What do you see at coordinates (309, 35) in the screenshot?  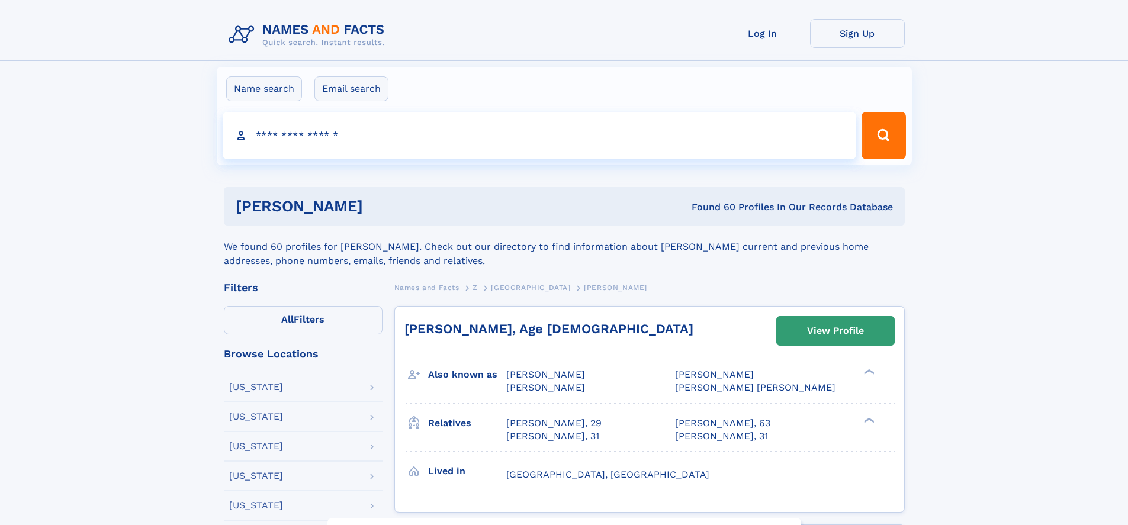 I see `img: Logo Names and Facts` at bounding box center [309, 35].